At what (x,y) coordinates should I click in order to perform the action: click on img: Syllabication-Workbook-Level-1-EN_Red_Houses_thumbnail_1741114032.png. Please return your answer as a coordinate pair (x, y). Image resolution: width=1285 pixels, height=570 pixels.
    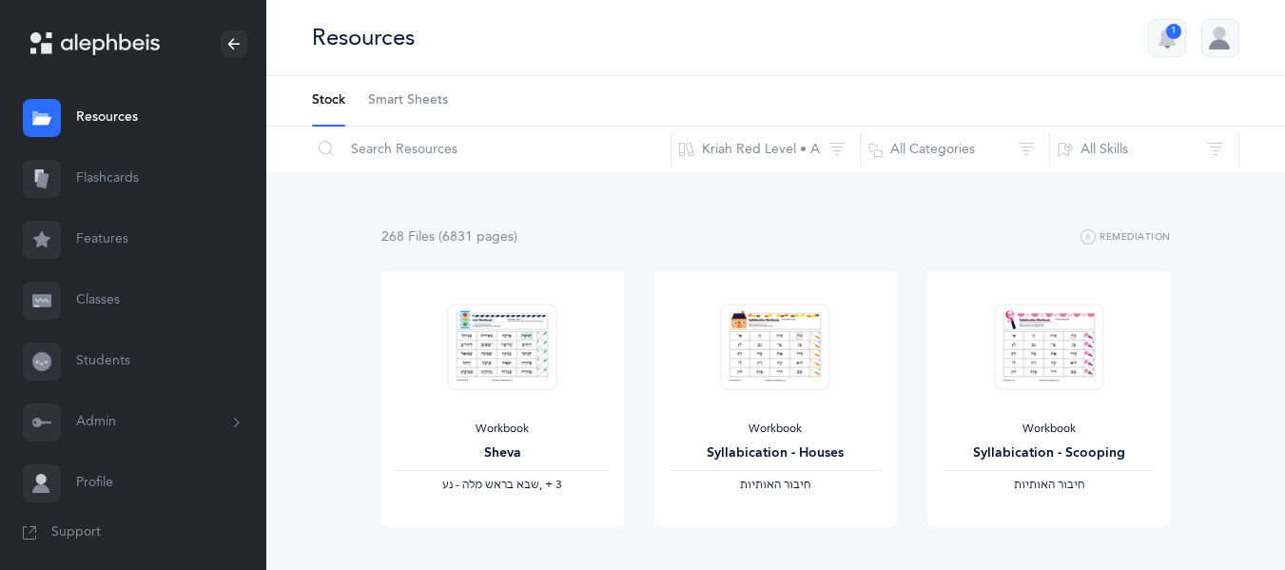
    Looking at the image, I should click on (775, 346).